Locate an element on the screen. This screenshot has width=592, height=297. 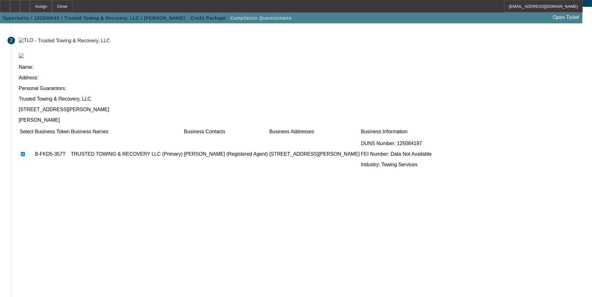
p: Name: is located at coordinates (301, 67).